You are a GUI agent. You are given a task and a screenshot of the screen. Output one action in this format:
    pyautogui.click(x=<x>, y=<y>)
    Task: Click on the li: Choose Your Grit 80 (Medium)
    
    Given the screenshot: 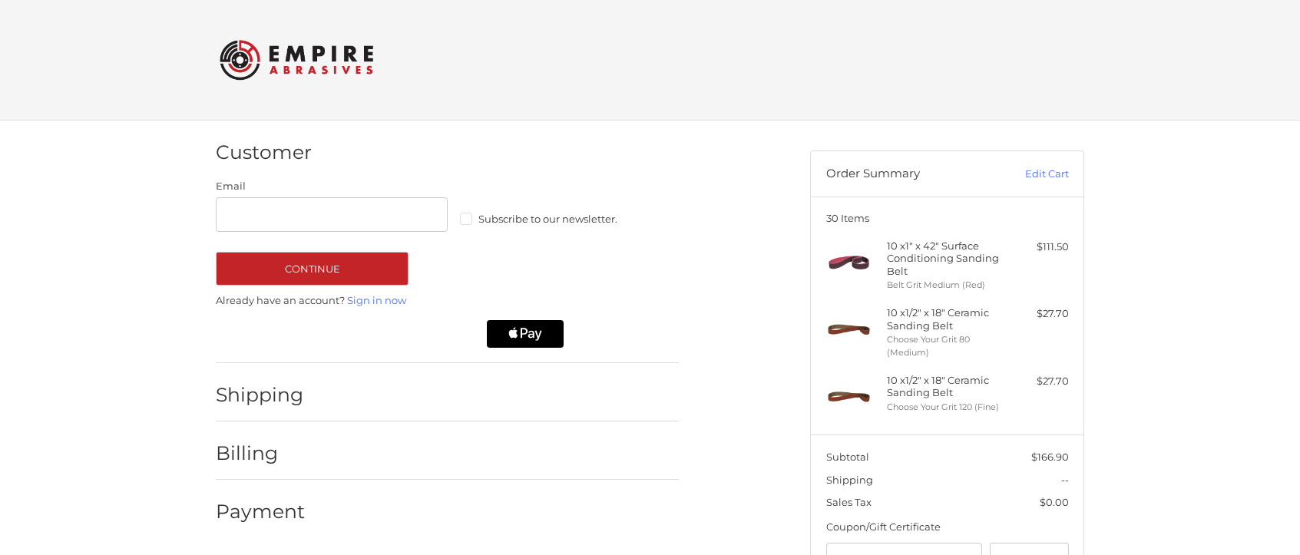 What is the action you would take?
    pyautogui.click(x=945, y=345)
    